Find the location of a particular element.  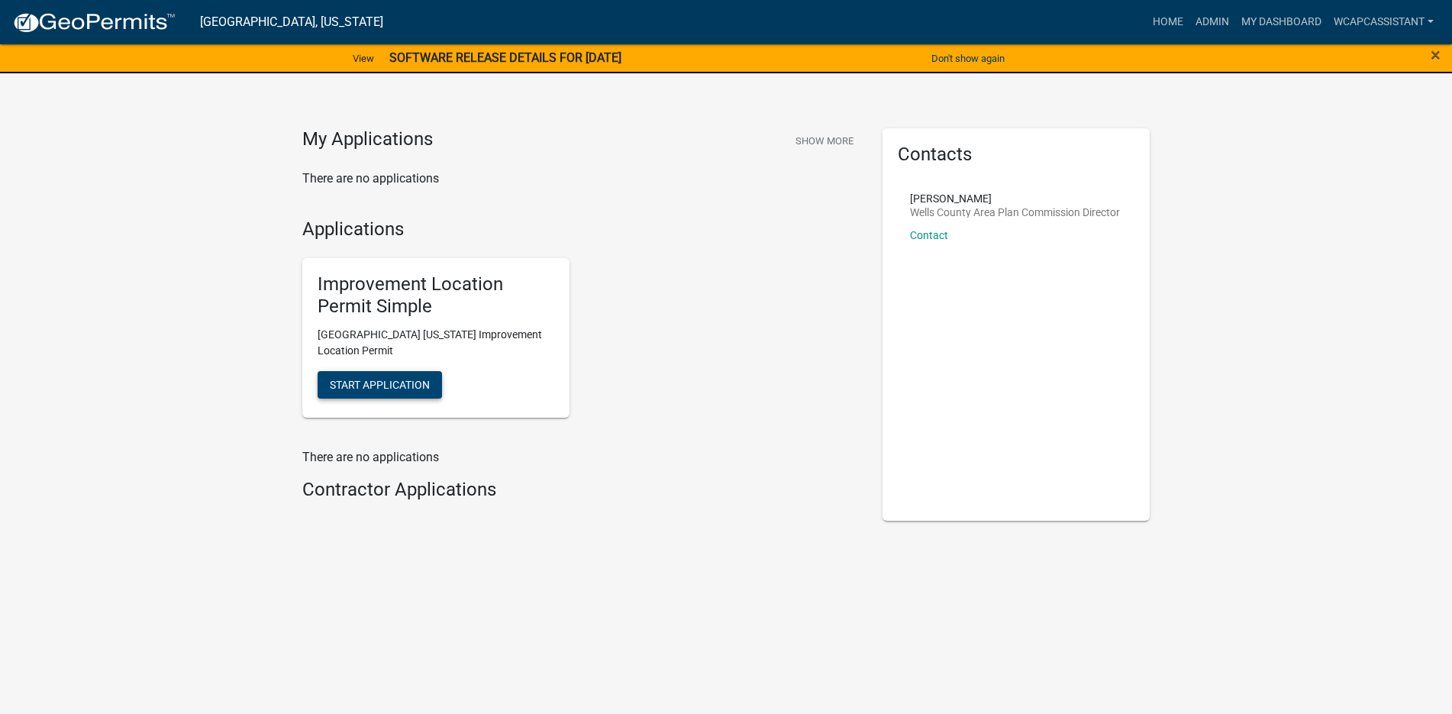

a: Admin is located at coordinates (1212, 22).